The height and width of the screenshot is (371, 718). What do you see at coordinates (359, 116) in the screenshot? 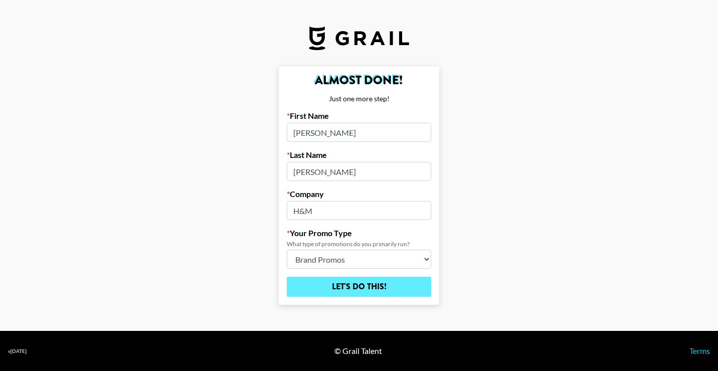
I see `label: First Name` at bounding box center [359, 116].